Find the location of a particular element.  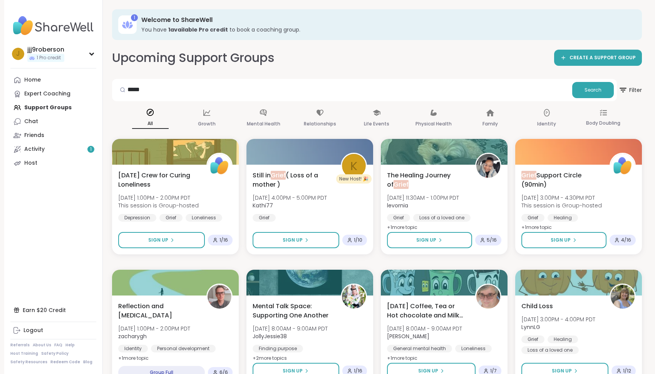

span: 1 is located at coordinates (91, 149).